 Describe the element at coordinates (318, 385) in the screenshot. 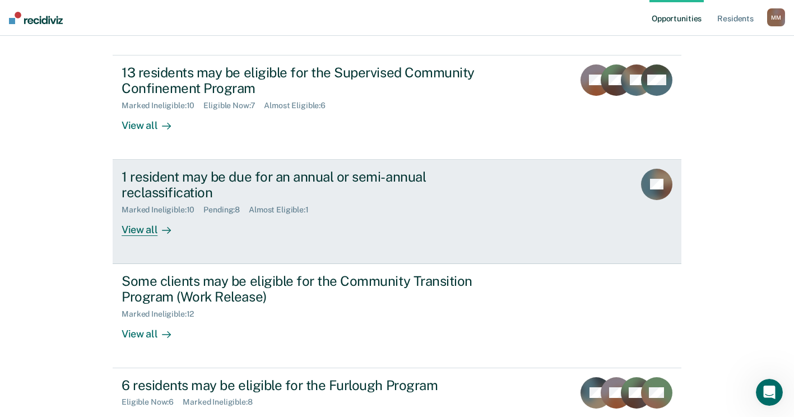

I see `div: 6 residents may be eligible for the Furlough Program` at that location.